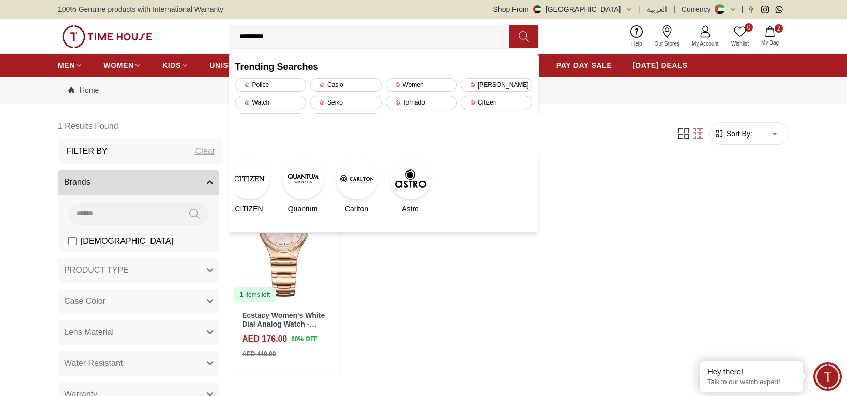 This screenshot has width=847, height=396. Describe the element at coordinates (141, 9) in the screenshot. I see `span: 100% Genuine products with International Warranty` at that location.